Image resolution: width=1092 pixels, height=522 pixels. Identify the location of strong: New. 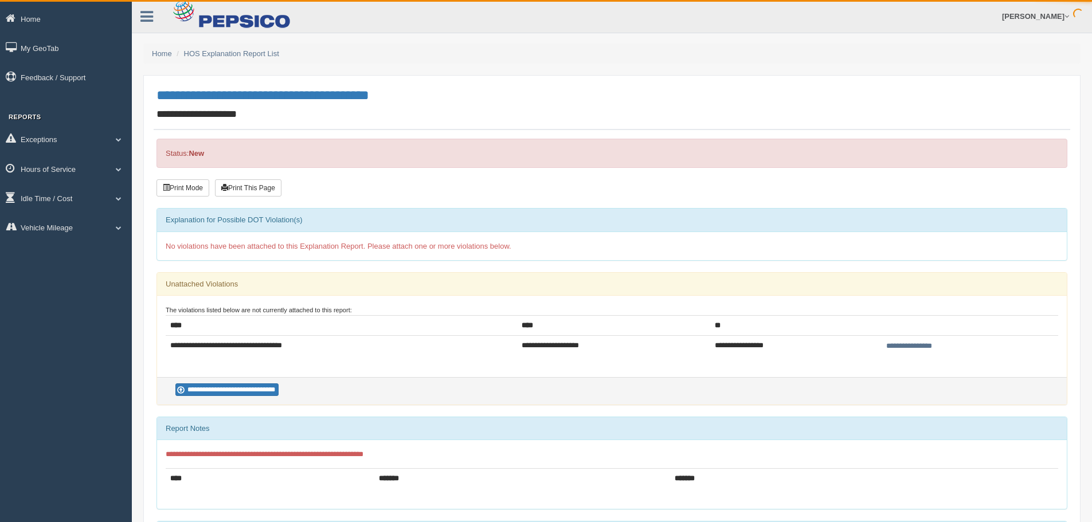
(196, 153).